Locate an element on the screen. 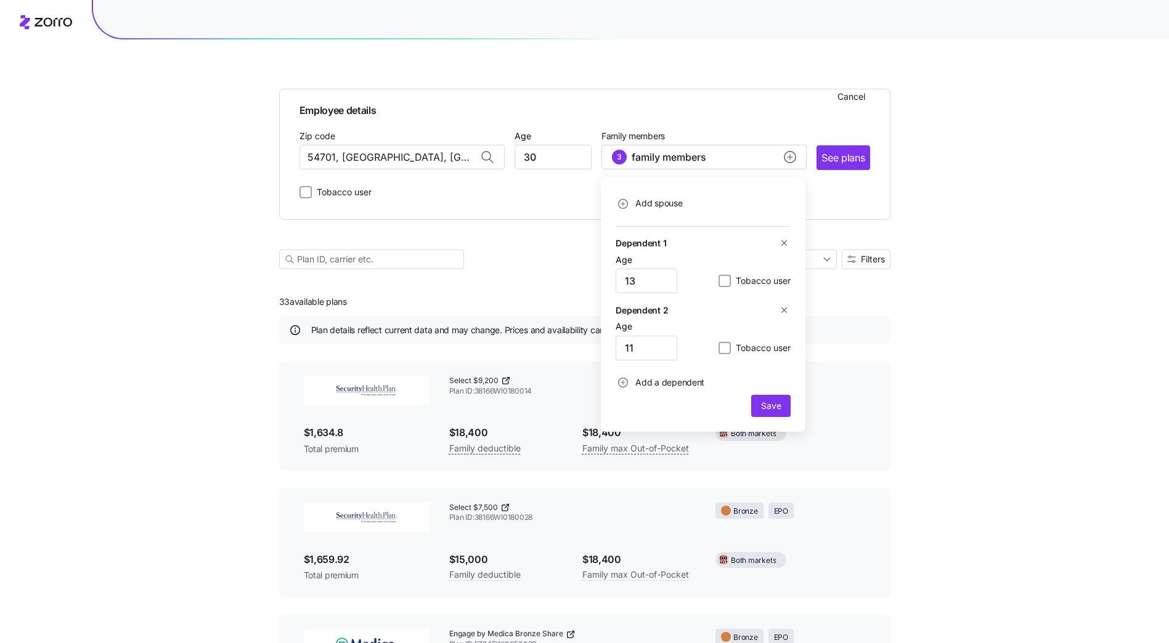 This screenshot has height=643, width=1169. span: $1,659.92 is located at coordinates (367, 560).